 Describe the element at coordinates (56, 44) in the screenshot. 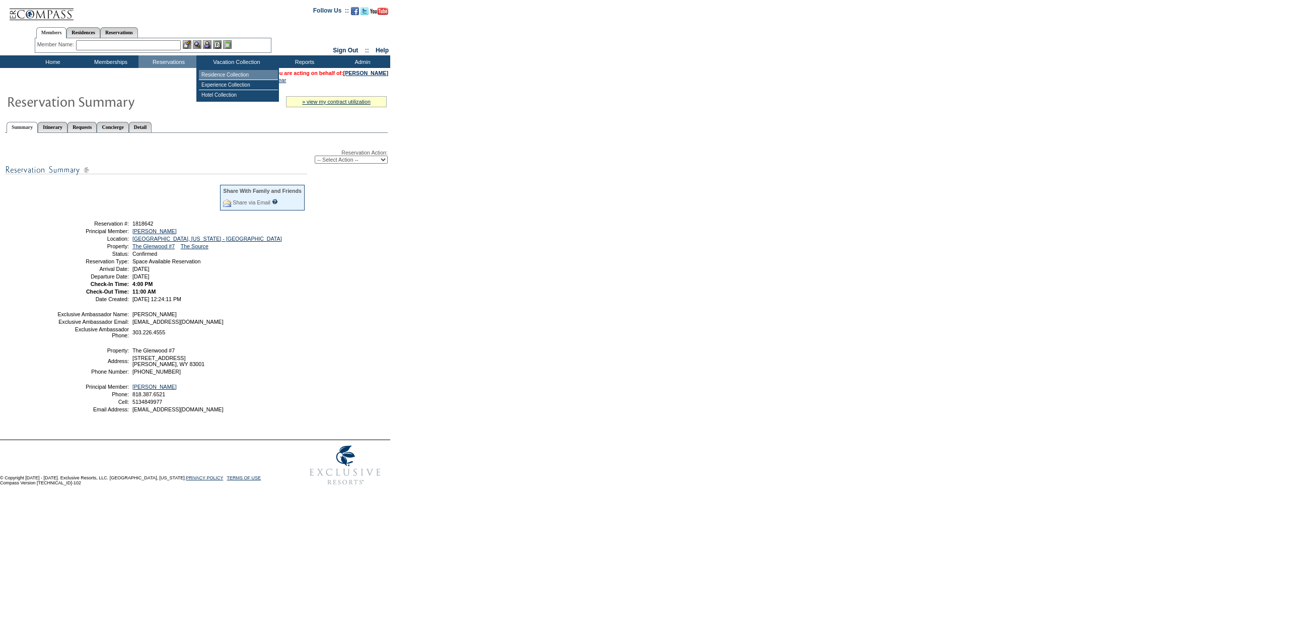

I see `div: Member Name:` at that location.